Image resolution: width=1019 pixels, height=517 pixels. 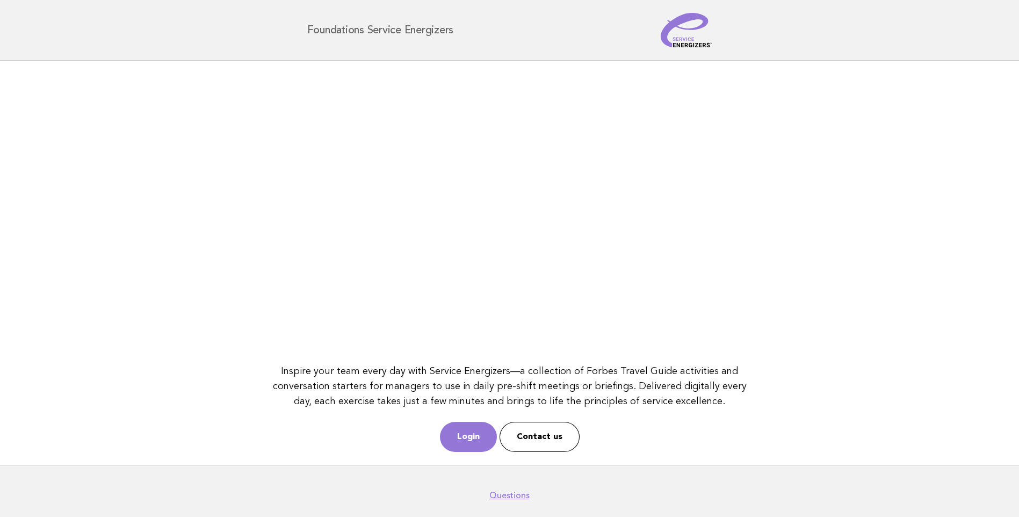 What do you see at coordinates (540, 437) in the screenshot?
I see `a: Contact us` at bounding box center [540, 437].